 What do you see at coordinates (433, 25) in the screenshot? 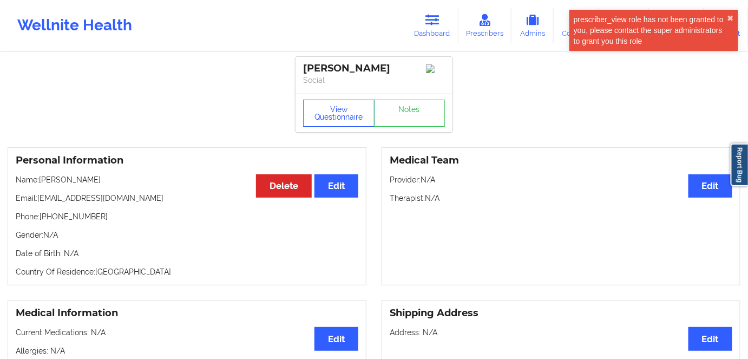
I see `a: Dashboard` at bounding box center [433, 25].